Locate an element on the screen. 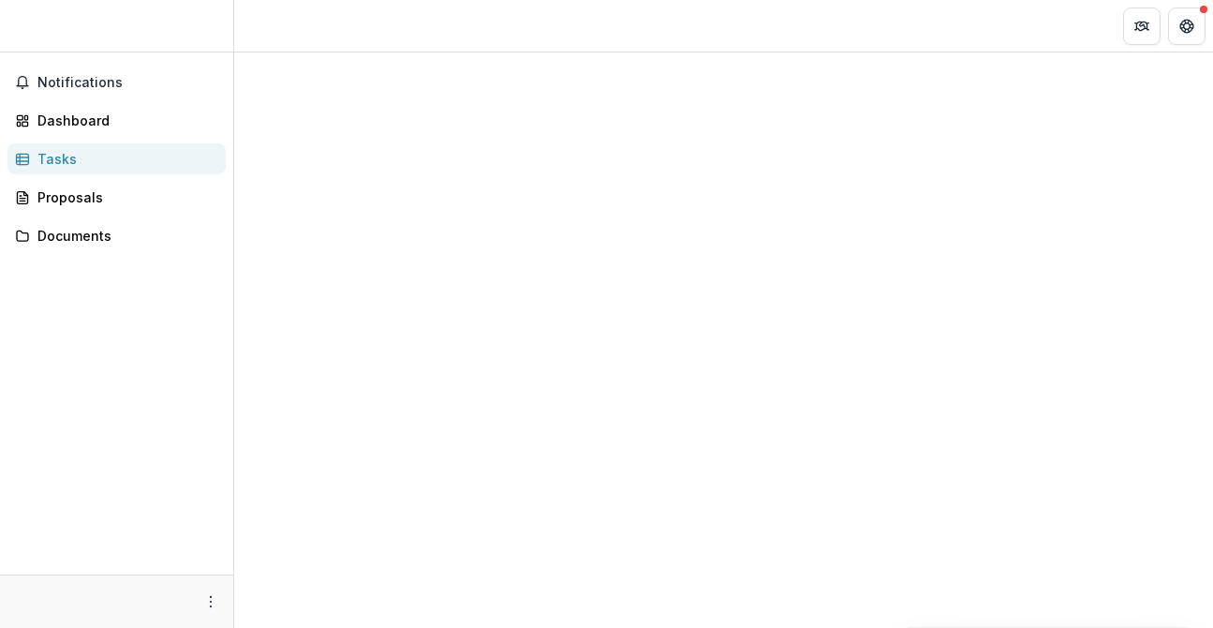 The image size is (1213, 628). a: Tasks is located at coordinates (116, 158).